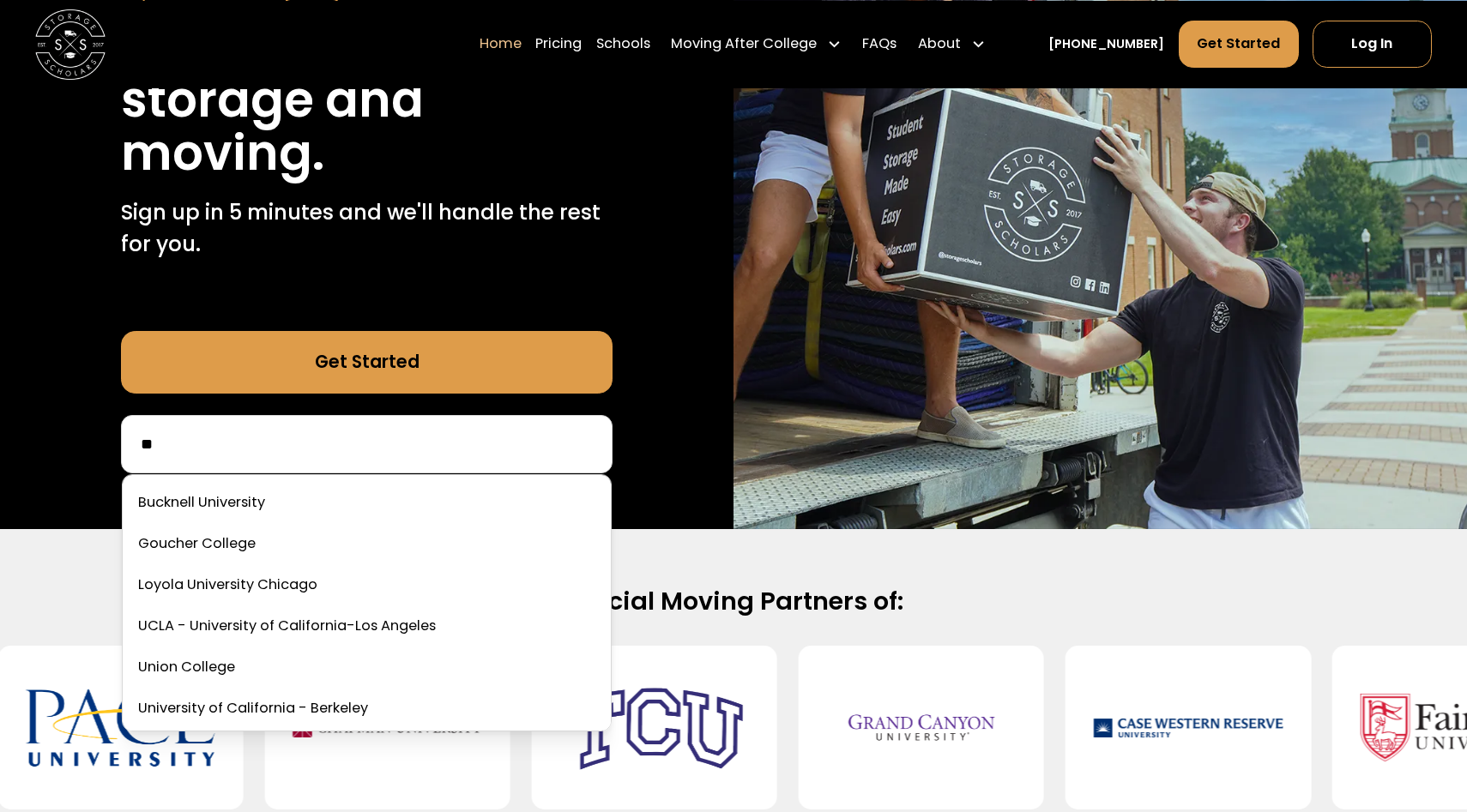 The image size is (1467, 812). I want to click on a: Home, so click(500, 43).